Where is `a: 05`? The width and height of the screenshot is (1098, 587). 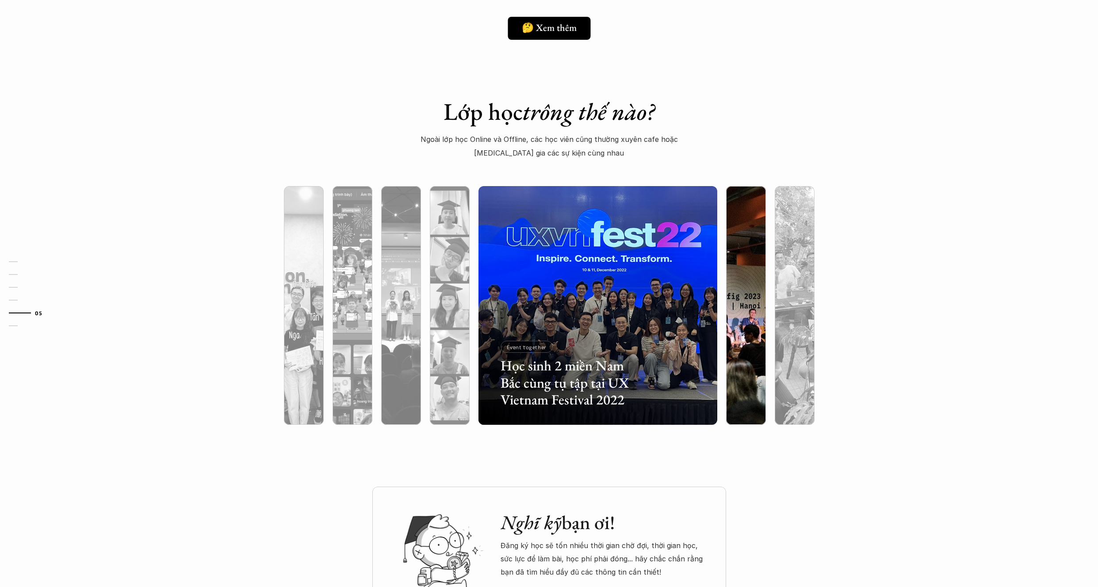 a: 05 is located at coordinates (30, 313).